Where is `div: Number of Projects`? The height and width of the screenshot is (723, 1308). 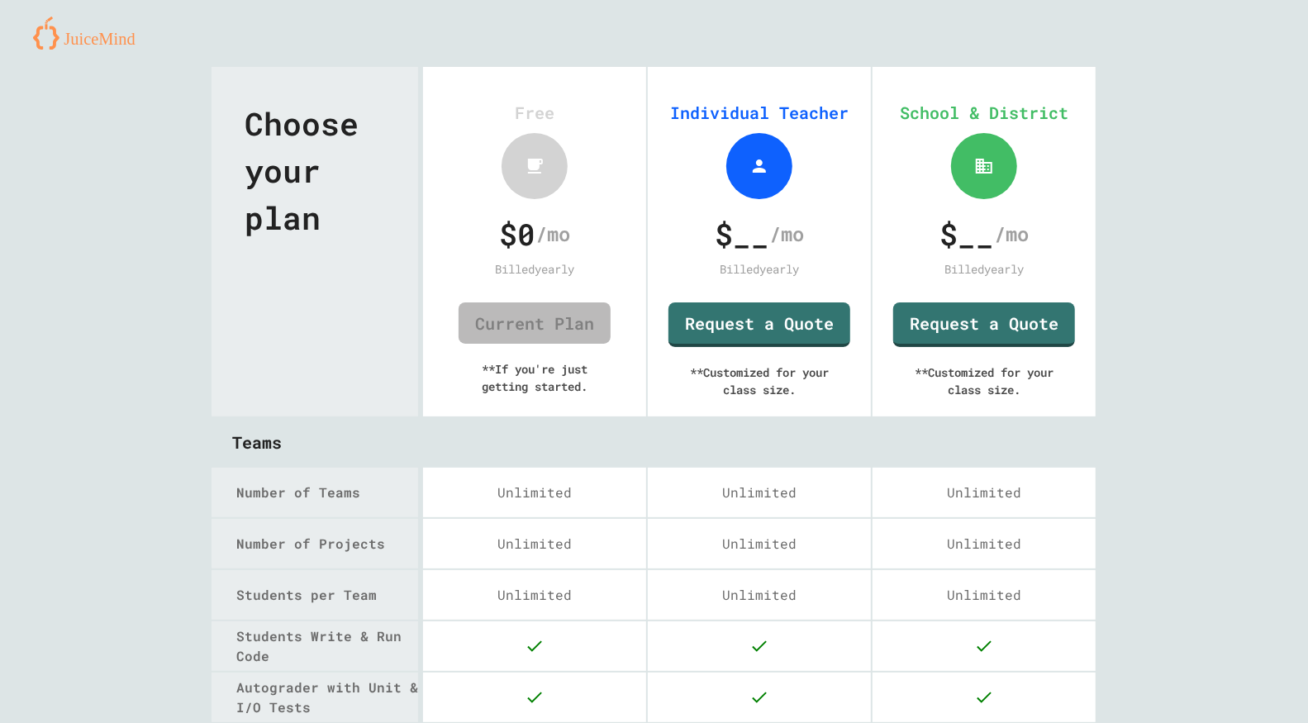
div: Number of Projects is located at coordinates (327, 544).